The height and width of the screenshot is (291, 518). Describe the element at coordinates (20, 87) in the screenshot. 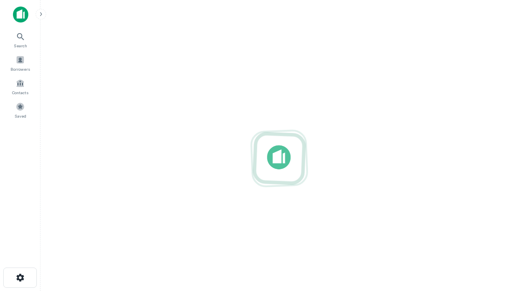

I see `div: Contacts` at that location.